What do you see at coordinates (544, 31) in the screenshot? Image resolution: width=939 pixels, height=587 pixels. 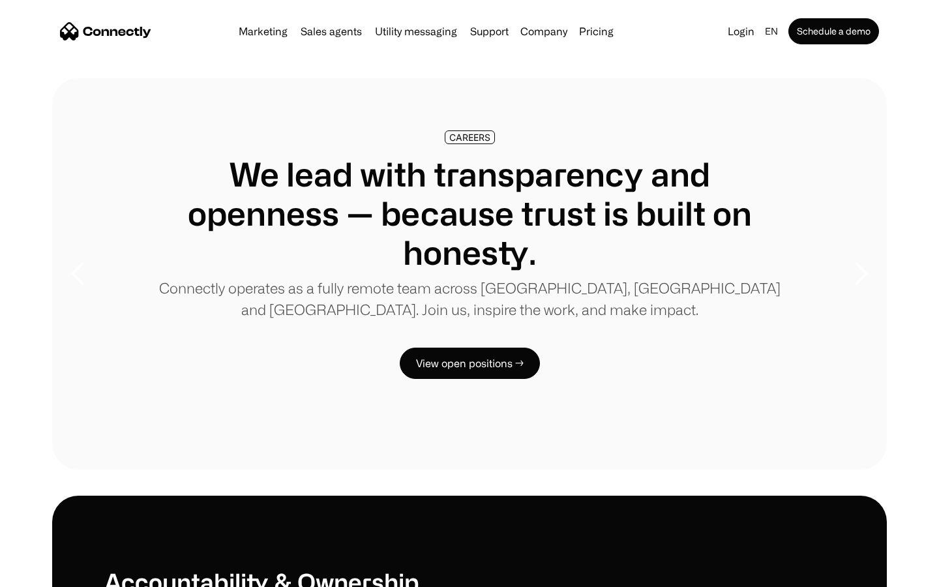 I see `div: Company` at bounding box center [544, 31].